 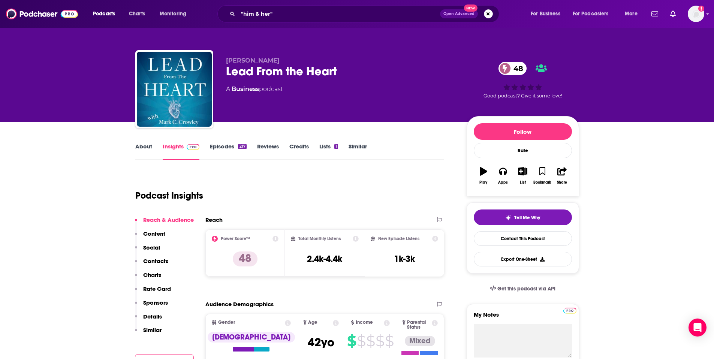 I want to click on a: Podchaser - Follow, Share and Rate Podcasts, so click(x=42, y=14).